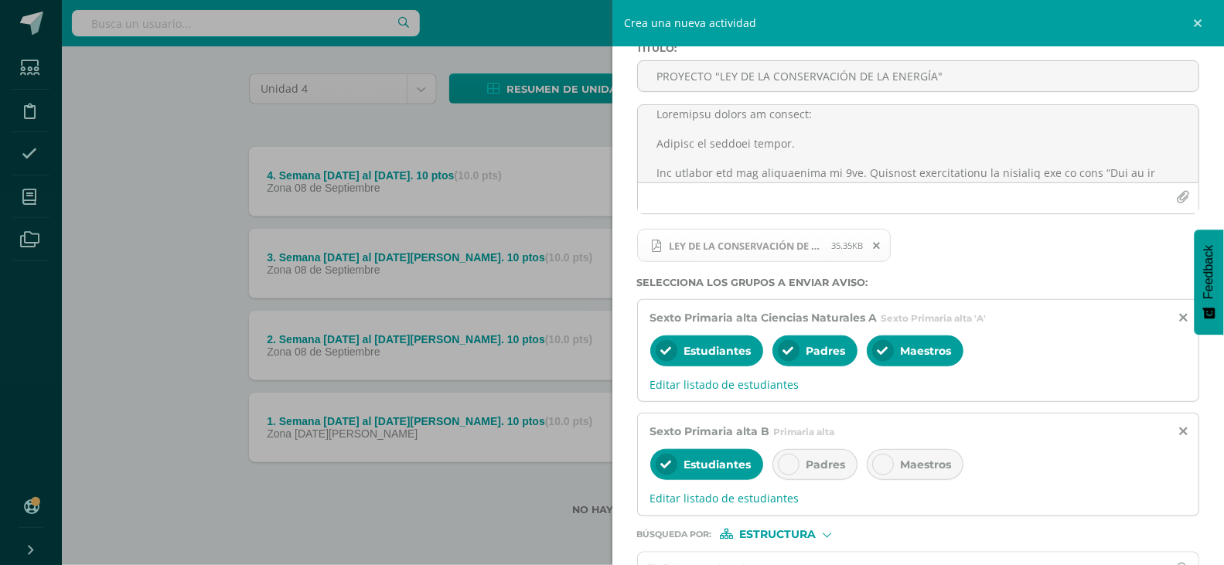  What do you see at coordinates (710, 432) in the screenshot?
I see `span: Sexto Primaria alta B` at bounding box center [710, 432].